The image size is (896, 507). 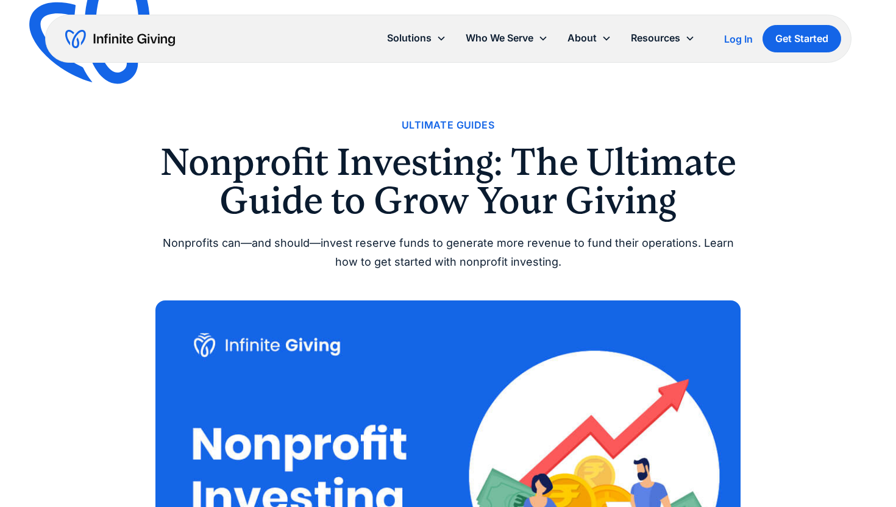 I want to click on div: Ultimate Guides, so click(x=448, y=125).